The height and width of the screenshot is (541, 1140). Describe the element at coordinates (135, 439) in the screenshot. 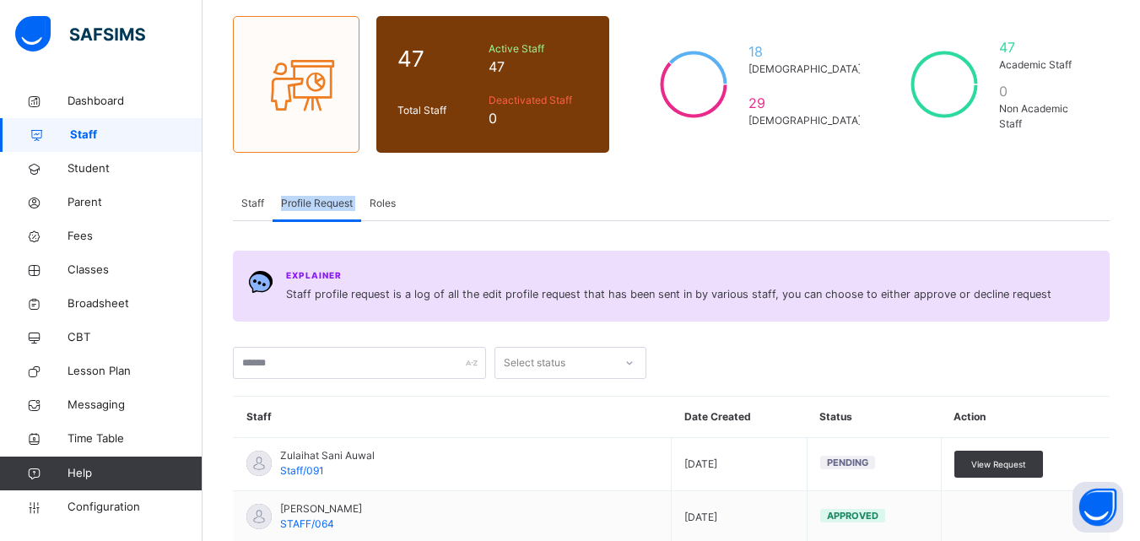

I see `span: Time Table` at that location.